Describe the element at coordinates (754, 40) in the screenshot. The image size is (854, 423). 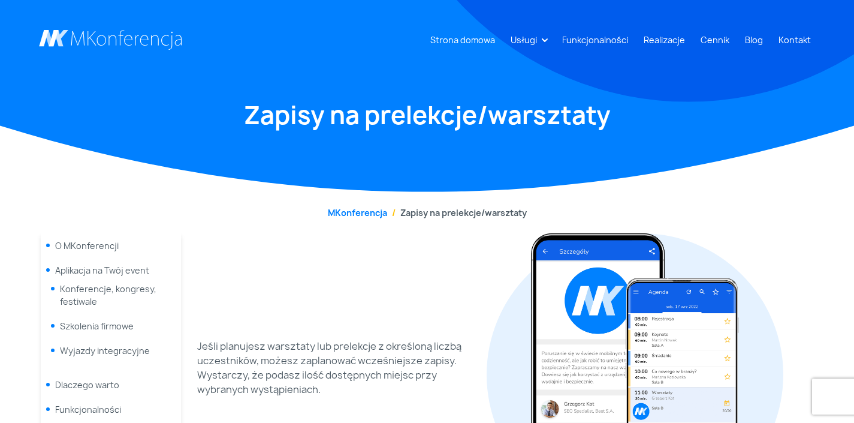
I see `a: Blog` at that location.